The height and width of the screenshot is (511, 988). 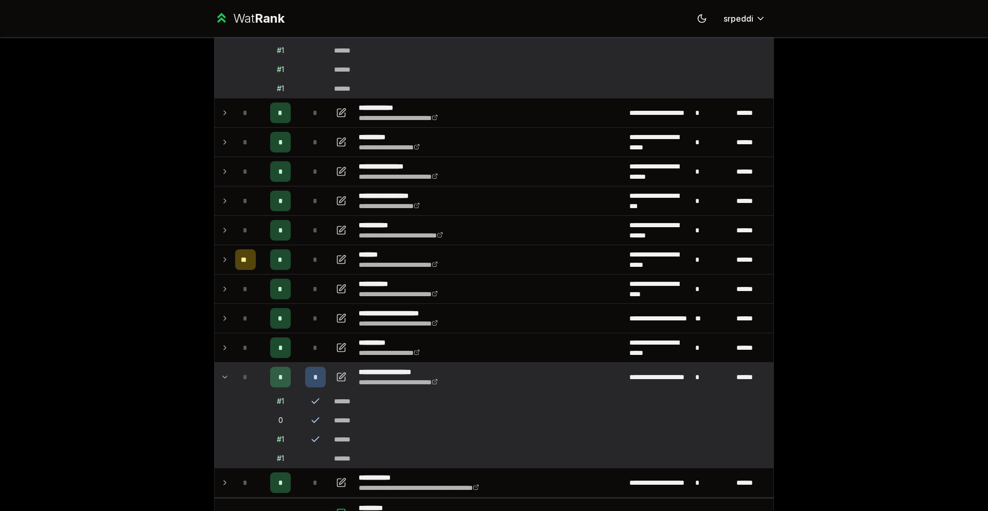 What do you see at coordinates (281, 420) in the screenshot?
I see `td: 0` at bounding box center [281, 420].